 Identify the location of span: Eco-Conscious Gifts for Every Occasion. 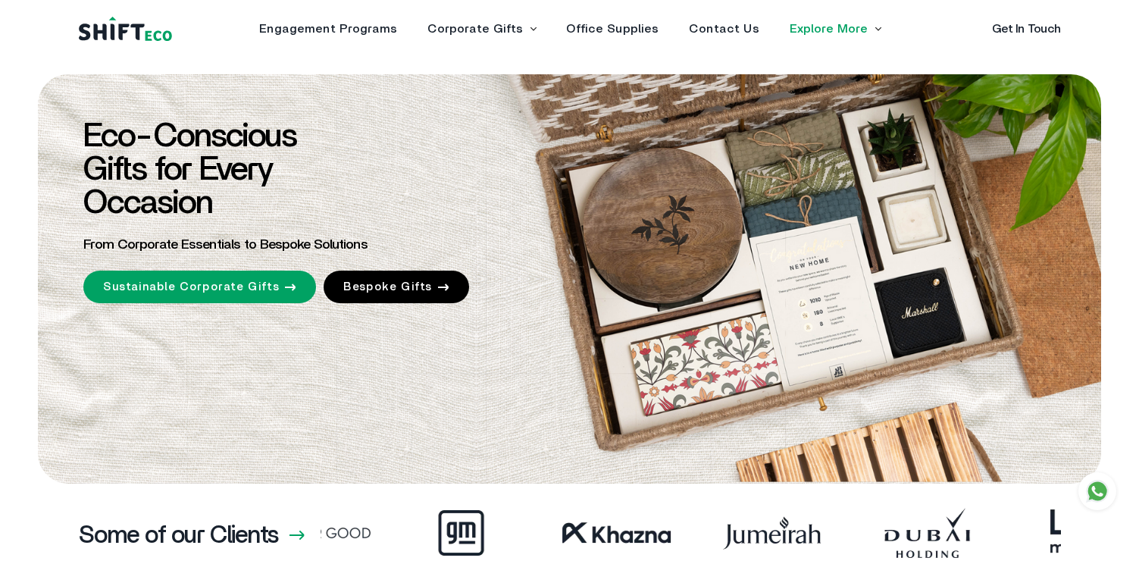
(189, 170).